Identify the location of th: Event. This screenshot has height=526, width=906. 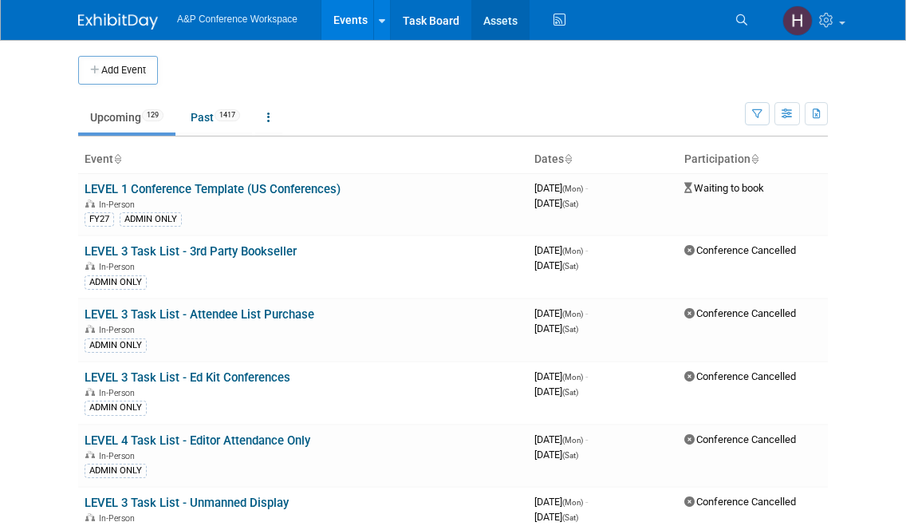
(303, 160).